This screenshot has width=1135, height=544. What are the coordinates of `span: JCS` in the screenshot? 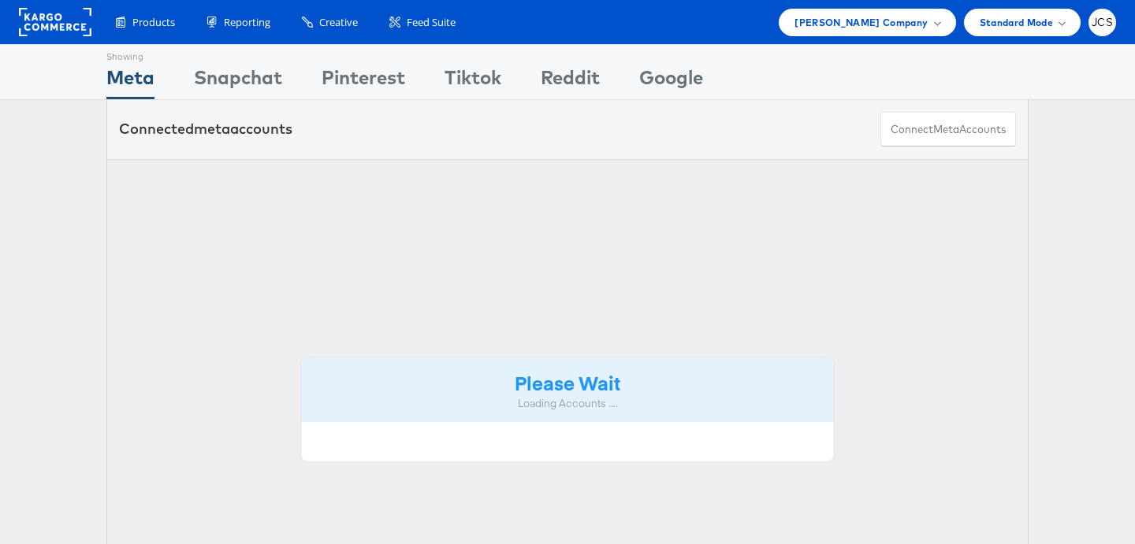 It's located at (1101, 22).